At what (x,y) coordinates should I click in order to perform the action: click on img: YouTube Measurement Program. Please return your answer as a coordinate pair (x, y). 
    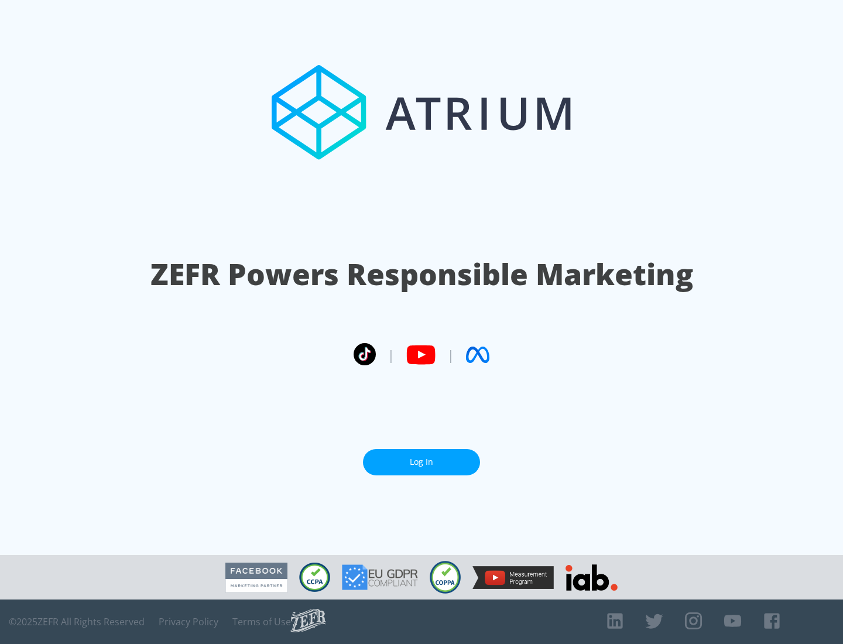
    Looking at the image, I should click on (513, 577).